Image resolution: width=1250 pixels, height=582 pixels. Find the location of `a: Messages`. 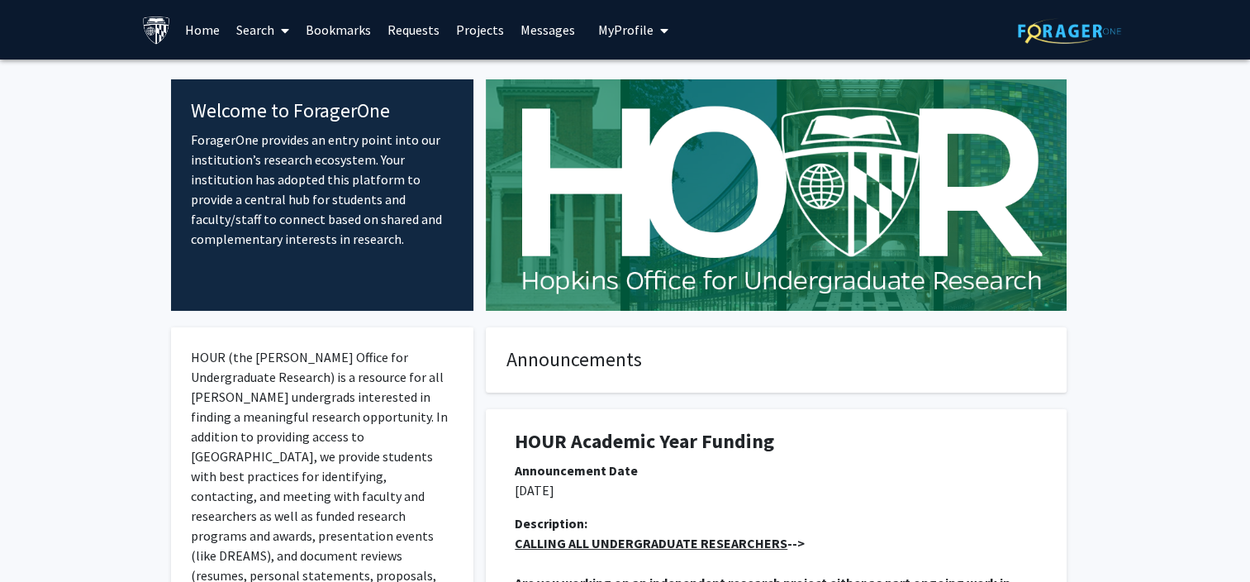

a: Messages is located at coordinates (548, 30).